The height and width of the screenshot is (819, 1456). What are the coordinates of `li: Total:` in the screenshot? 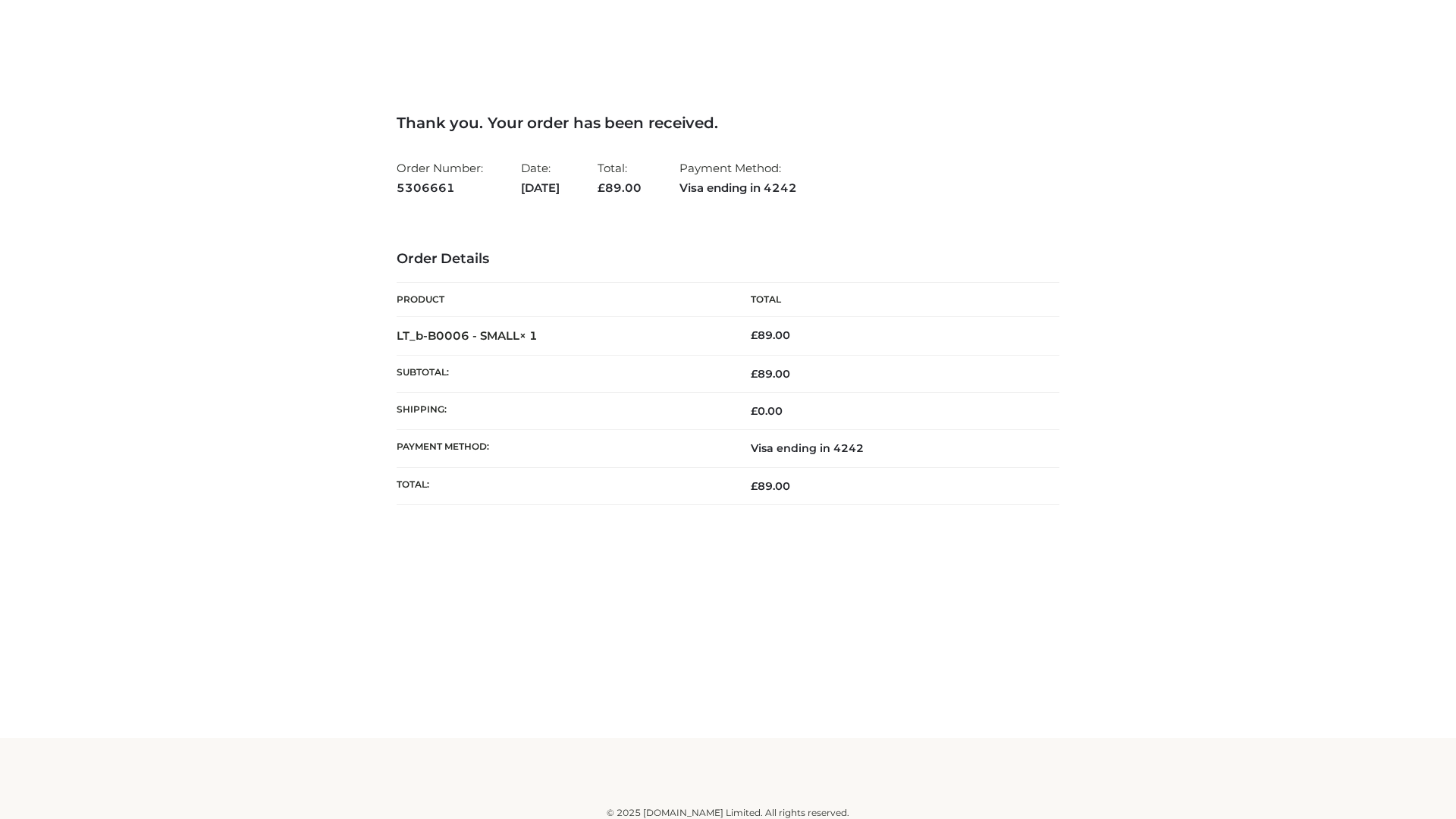 It's located at (619, 178).